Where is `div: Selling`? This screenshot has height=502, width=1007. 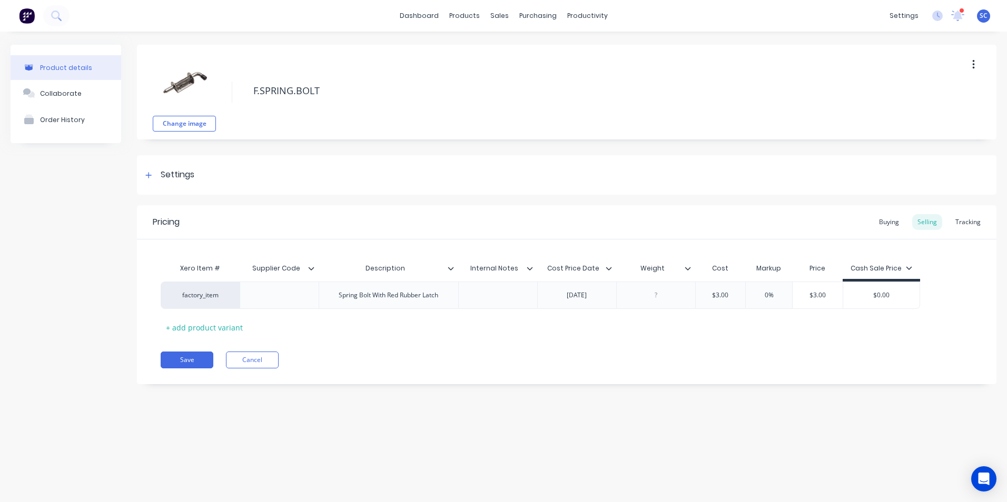 div: Selling is located at coordinates (927, 222).